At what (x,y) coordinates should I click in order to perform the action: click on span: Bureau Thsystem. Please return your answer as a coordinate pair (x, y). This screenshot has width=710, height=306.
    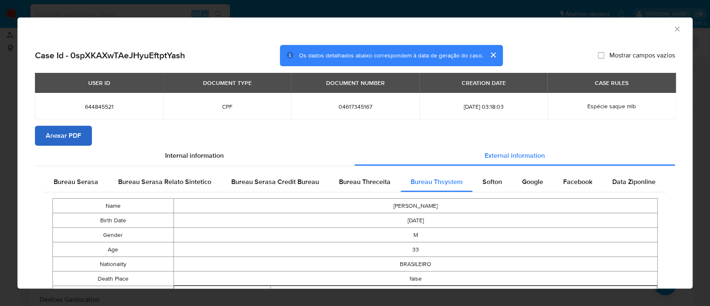
    Looking at the image, I should click on (436, 181).